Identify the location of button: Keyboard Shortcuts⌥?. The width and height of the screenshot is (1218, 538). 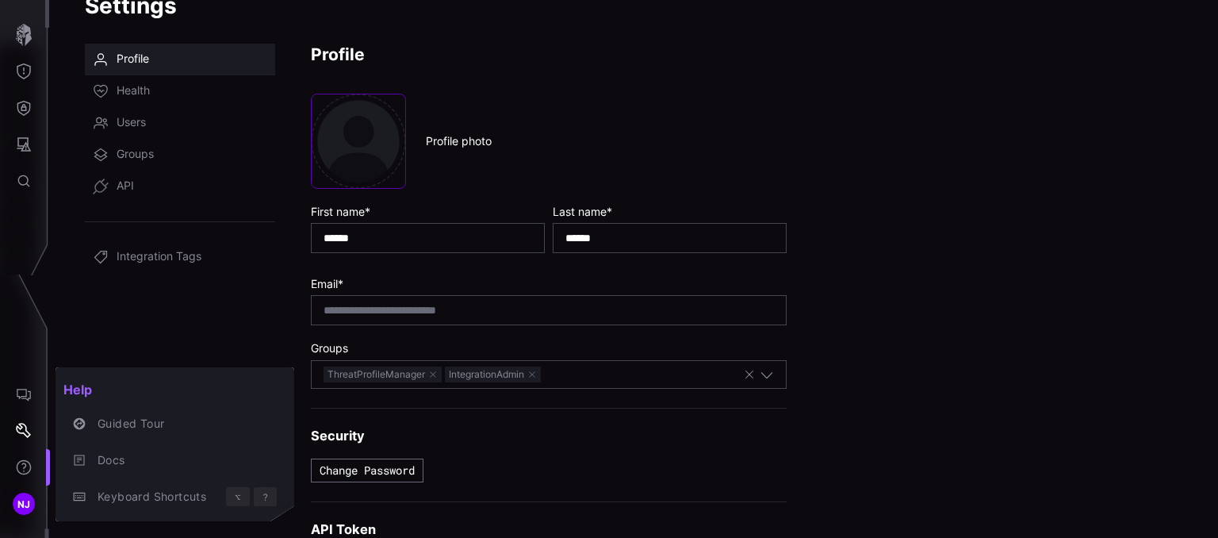
(175, 497).